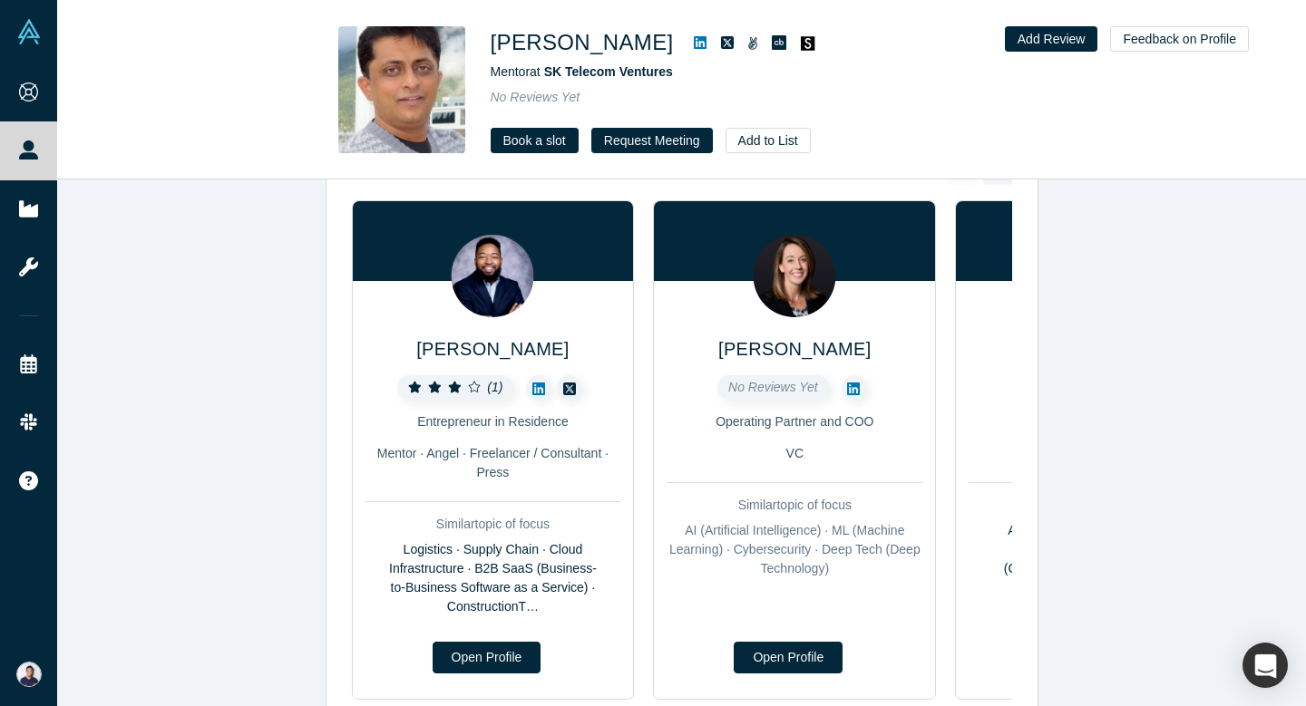  What do you see at coordinates (652, 141) in the screenshot?
I see `button: Request Meeting` at bounding box center [652, 141].